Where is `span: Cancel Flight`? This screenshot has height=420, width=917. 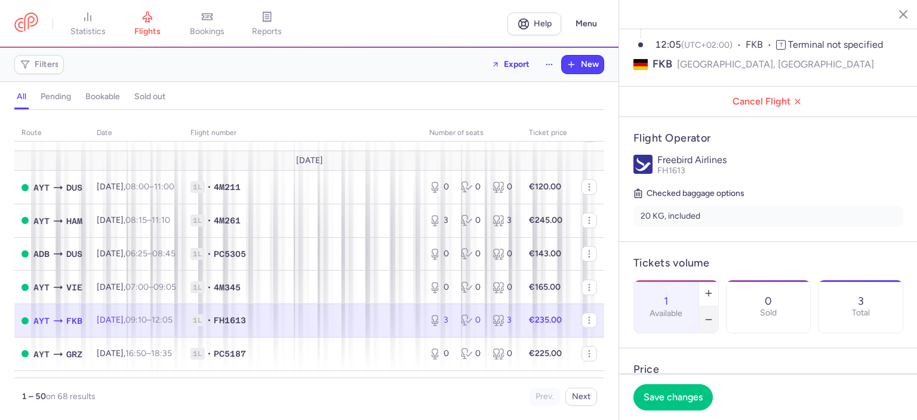 span: Cancel Flight is located at coordinates (769, 102).